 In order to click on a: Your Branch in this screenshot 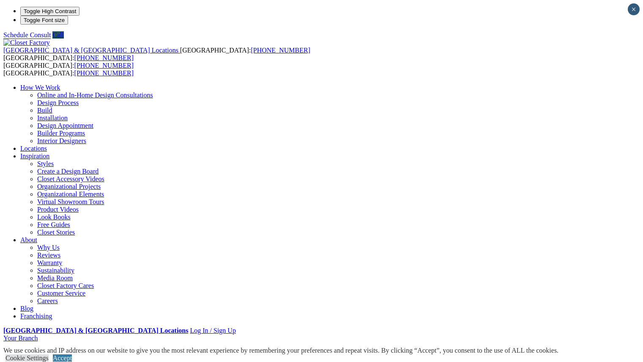, I will do `click(20, 337)`.